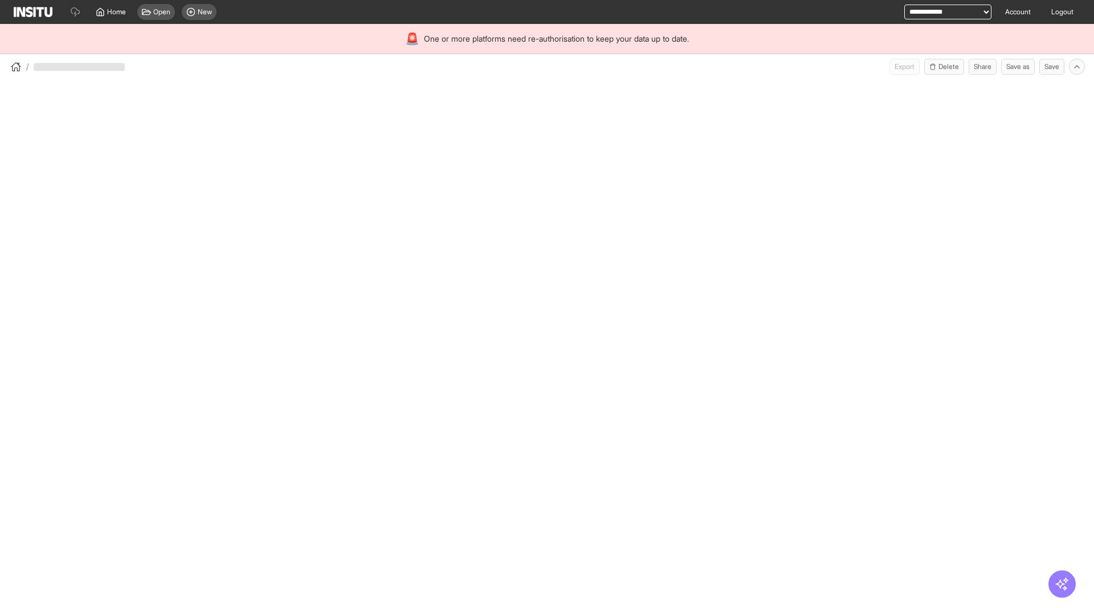 This screenshot has height=616, width=1094. What do you see at coordinates (905, 67) in the screenshot?
I see `button: Export` at bounding box center [905, 67].